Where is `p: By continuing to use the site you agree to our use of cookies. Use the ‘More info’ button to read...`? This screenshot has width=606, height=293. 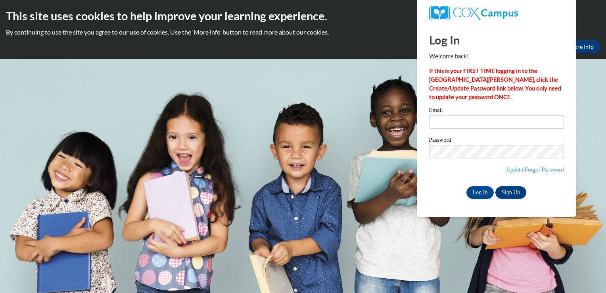
p: By continuing to use the site you agree to our use of cookies. Use the ‘More info’ button to read... is located at coordinates (303, 32).